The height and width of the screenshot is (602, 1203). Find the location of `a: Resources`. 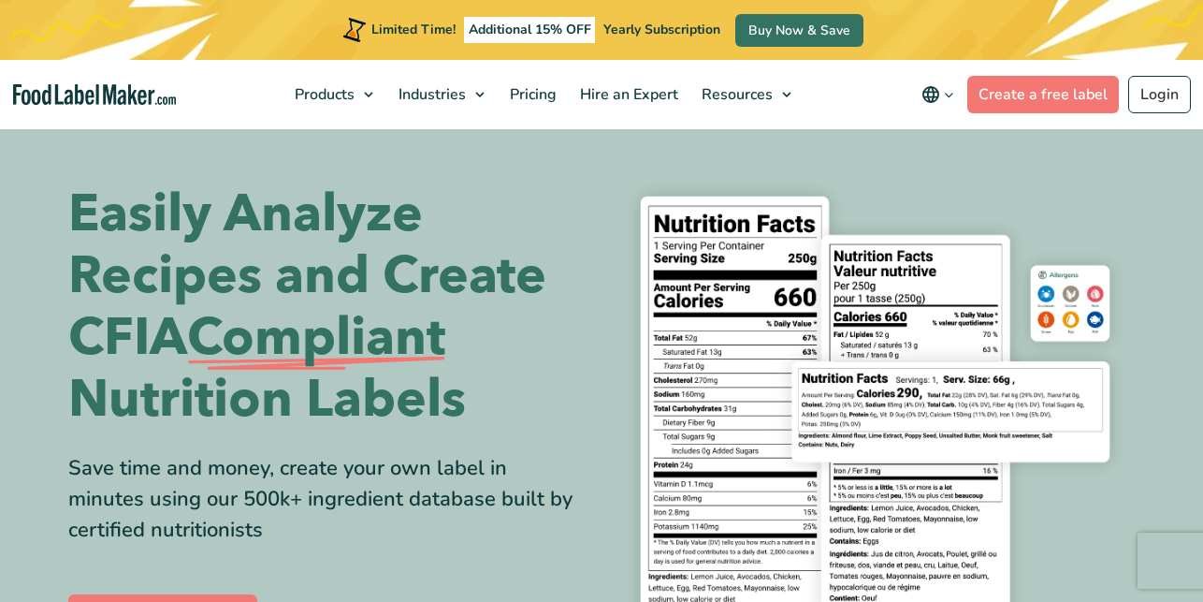

a: Resources is located at coordinates (746, 94).